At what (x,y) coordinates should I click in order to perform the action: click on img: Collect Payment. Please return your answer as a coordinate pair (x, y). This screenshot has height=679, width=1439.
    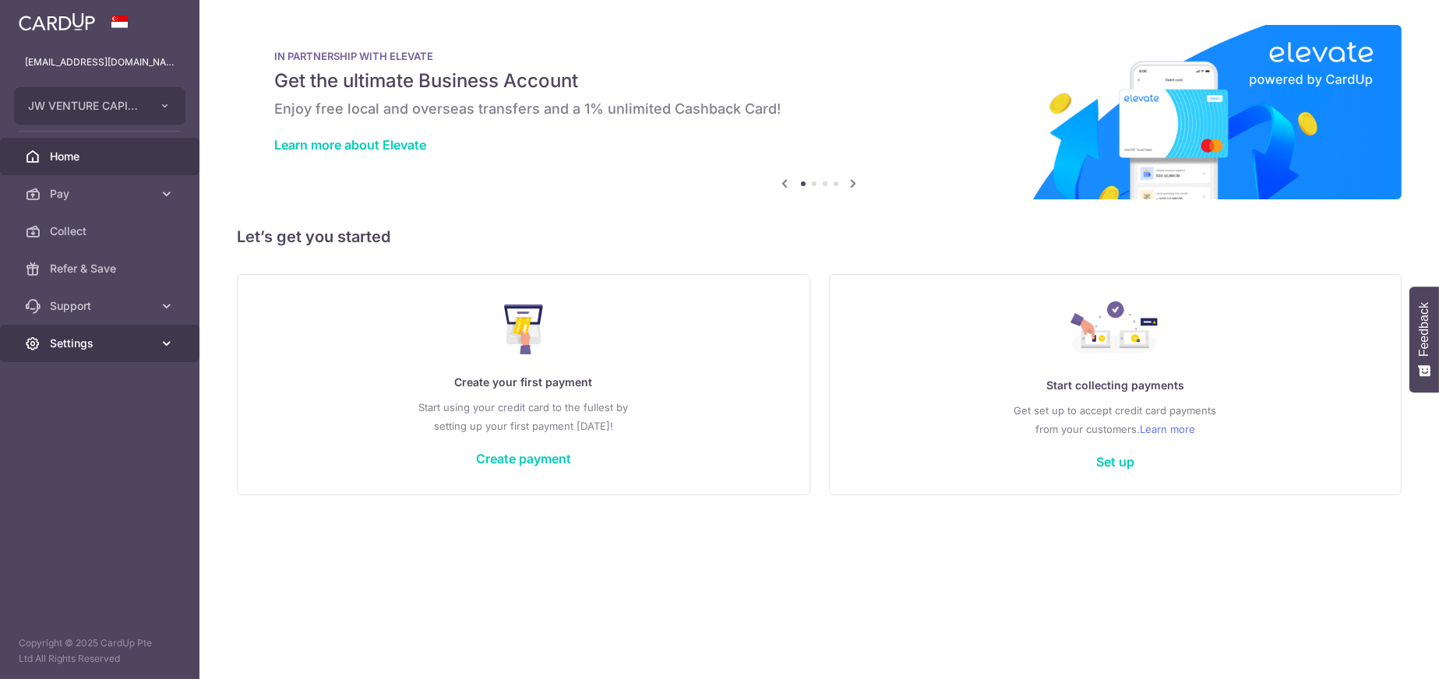
    Looking at the image, I should click on (1115, 330).